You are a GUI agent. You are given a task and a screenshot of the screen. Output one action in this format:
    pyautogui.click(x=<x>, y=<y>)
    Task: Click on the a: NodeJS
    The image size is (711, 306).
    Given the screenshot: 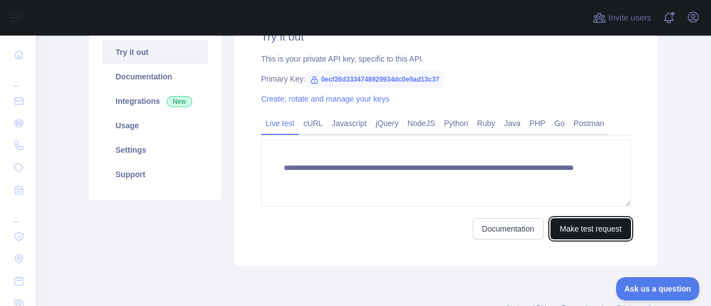 What is the action you would take?
    pyautogui.click(x=421, y=123)
    